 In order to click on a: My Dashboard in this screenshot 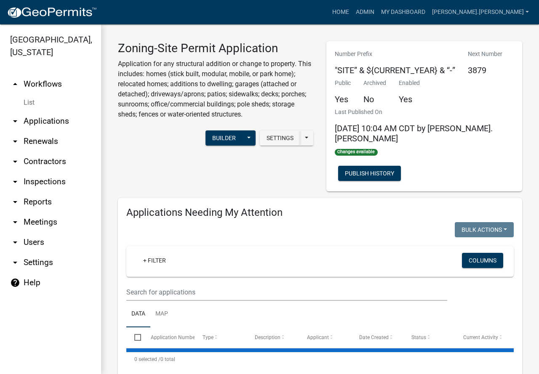, I will do `click(403, 12)`.